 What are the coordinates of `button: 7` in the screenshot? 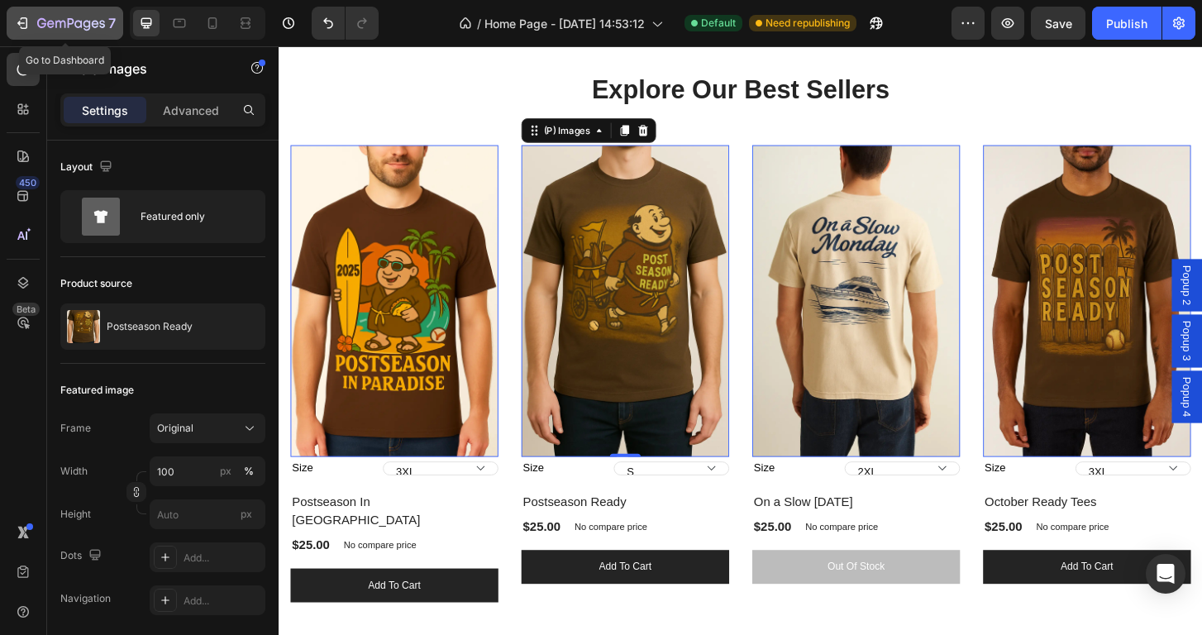 It's located at (64, 23).